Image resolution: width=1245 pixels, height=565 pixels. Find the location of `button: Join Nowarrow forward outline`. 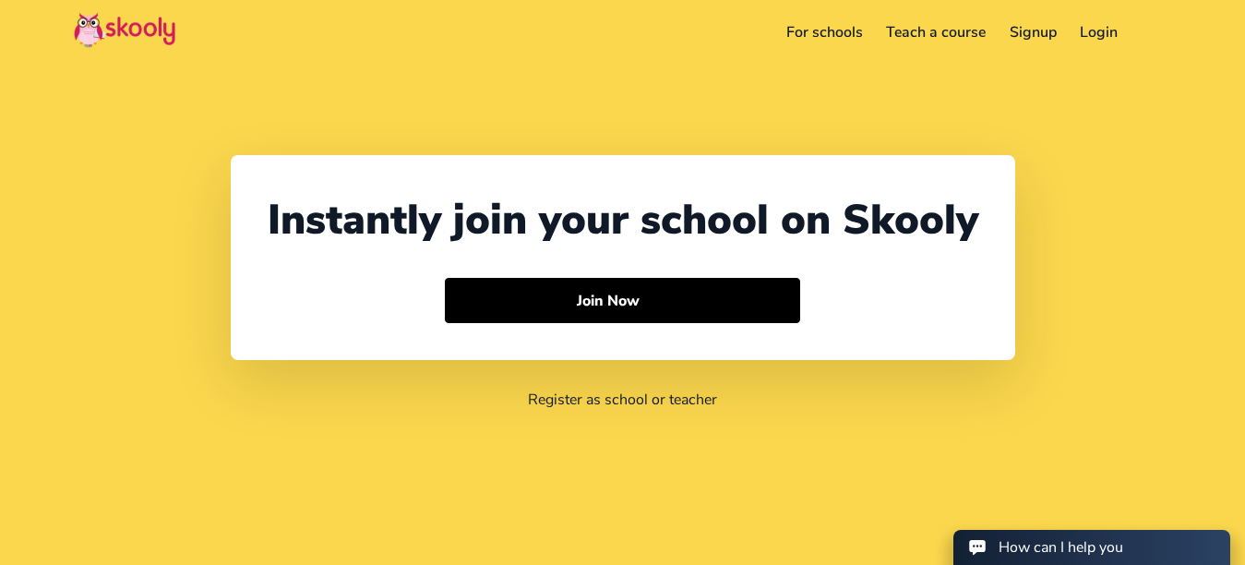

button: Join Nowarrow forward outline is located at coordinates (622, 301).